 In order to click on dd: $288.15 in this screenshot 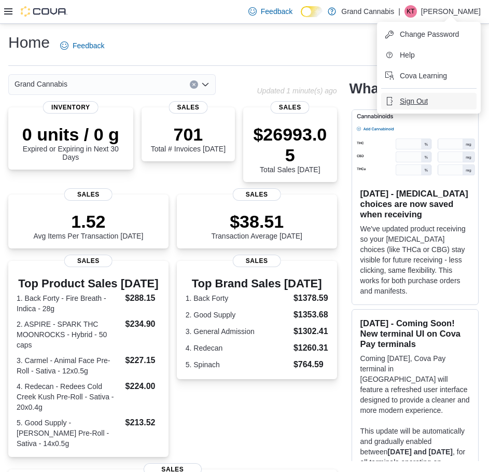, I will do `click(143, 298)`.